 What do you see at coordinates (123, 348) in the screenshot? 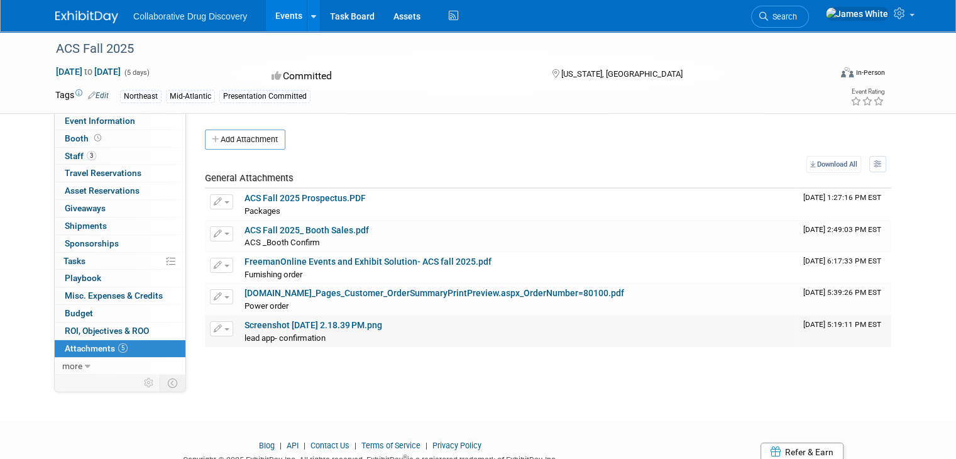
I see `span: 5` at bounding box center [123, 348].